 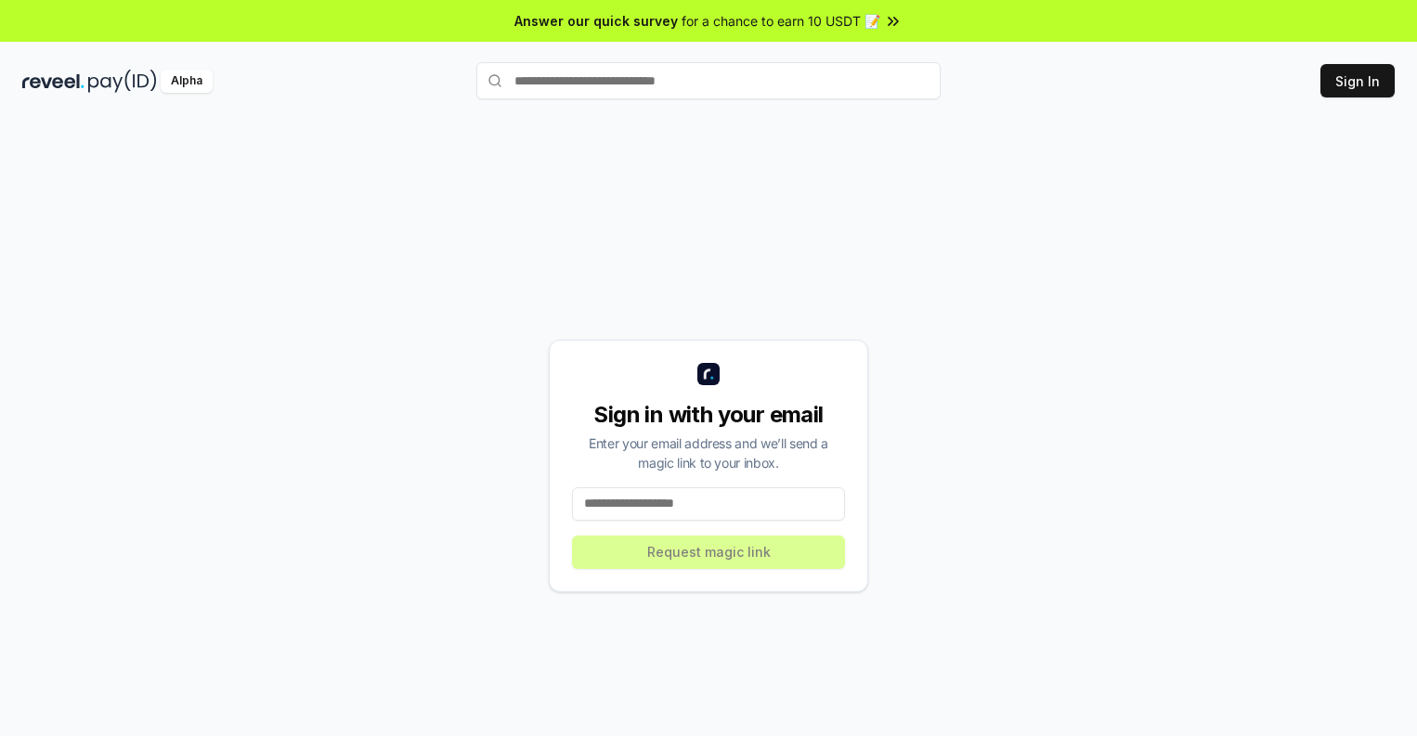 What do you see at coordinates (123, 81) in the screenshot?
I see `img: pay_id` at bounding box center [123, 81].